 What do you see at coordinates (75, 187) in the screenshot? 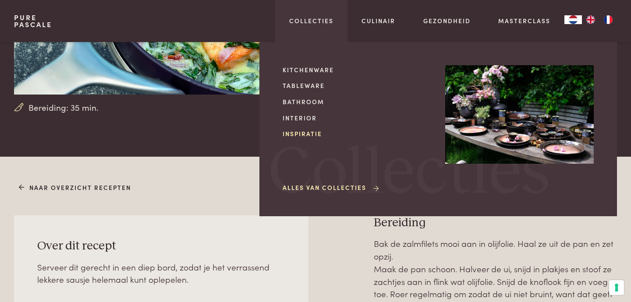
I see `a: Naar overzicht recepten` at bounding box center [75, 187].